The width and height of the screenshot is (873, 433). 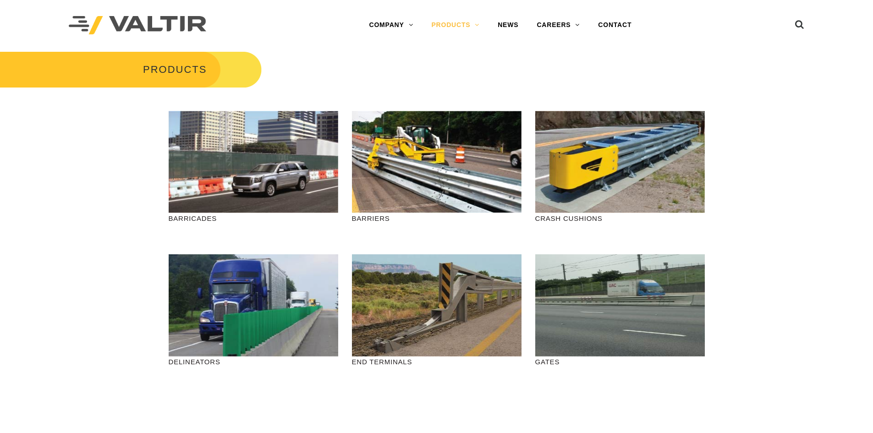 What do you see at coordinates (455, 25) in the screenshot?
I see `a: PRODUCTS` at bounding box center [455, 25].